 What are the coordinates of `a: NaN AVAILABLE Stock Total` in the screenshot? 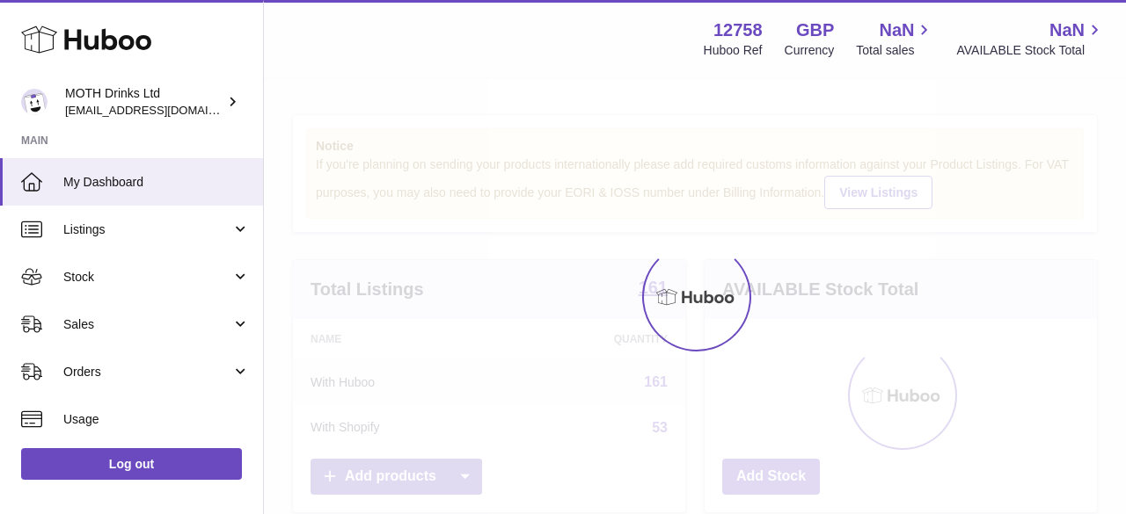 It's located at (1030, 39).